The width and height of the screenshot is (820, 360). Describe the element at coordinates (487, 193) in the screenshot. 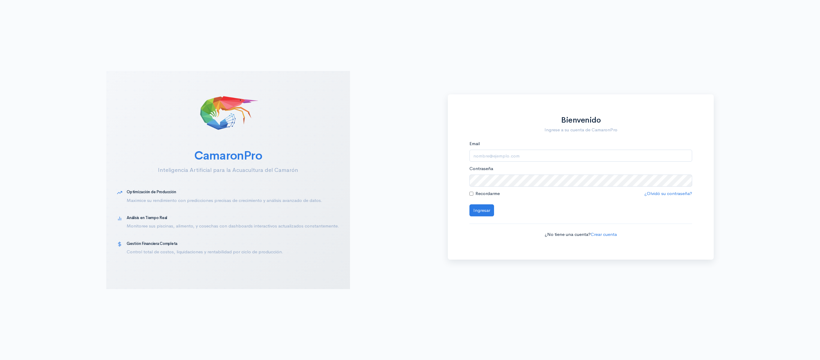

I see `label: Recordarme` at that location.